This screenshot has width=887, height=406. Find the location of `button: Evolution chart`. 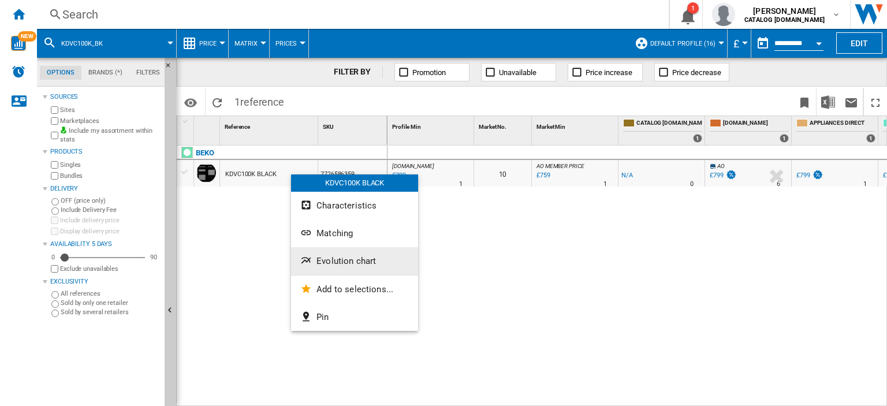

button: Evolution chart is located at coordinates (355, 261).